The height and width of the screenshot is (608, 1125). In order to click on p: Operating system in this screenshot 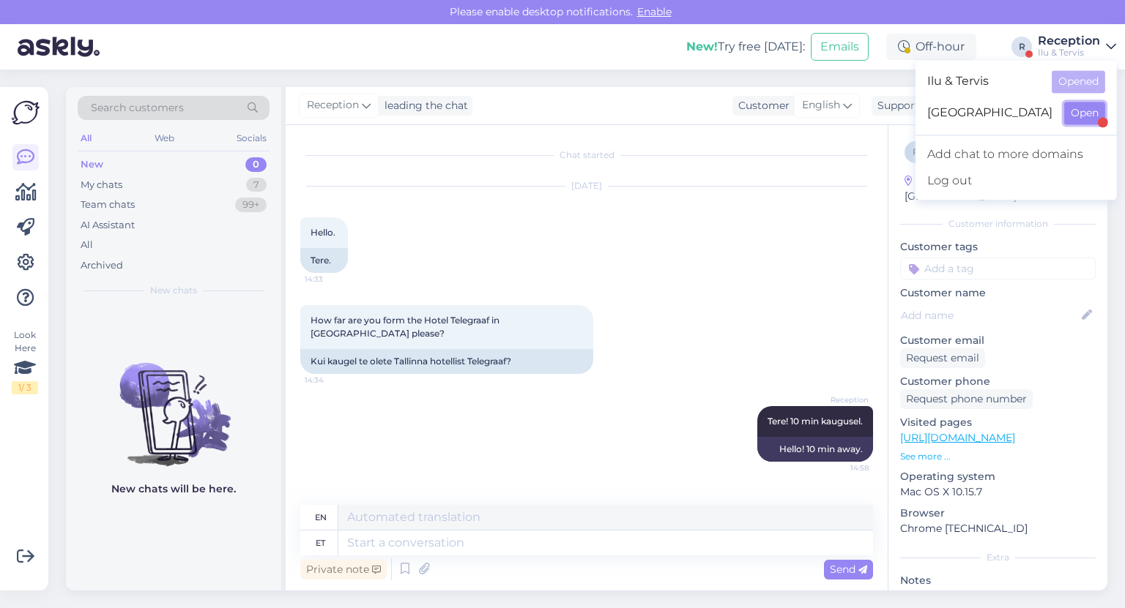, I will do `click(997, 477)`.